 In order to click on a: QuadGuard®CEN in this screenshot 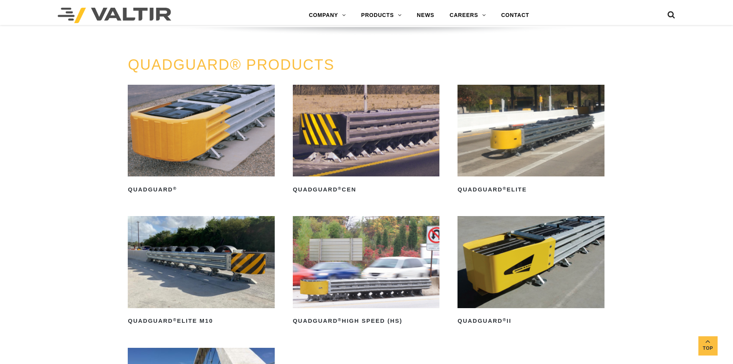, I will do `click(366, 140)`.